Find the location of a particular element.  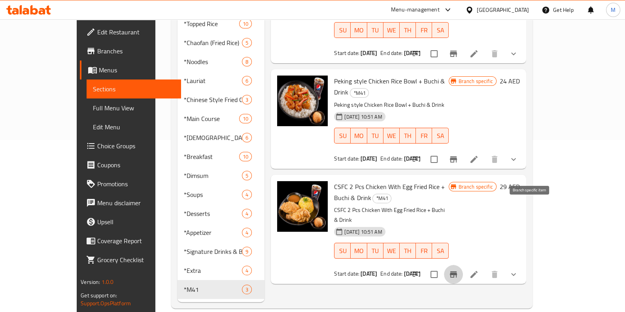

span: *Signature Drinks & Beverages is located at coordinates (213, 251).